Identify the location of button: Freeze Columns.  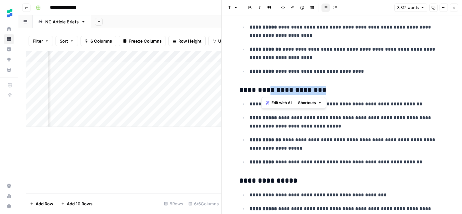
(142, 41).